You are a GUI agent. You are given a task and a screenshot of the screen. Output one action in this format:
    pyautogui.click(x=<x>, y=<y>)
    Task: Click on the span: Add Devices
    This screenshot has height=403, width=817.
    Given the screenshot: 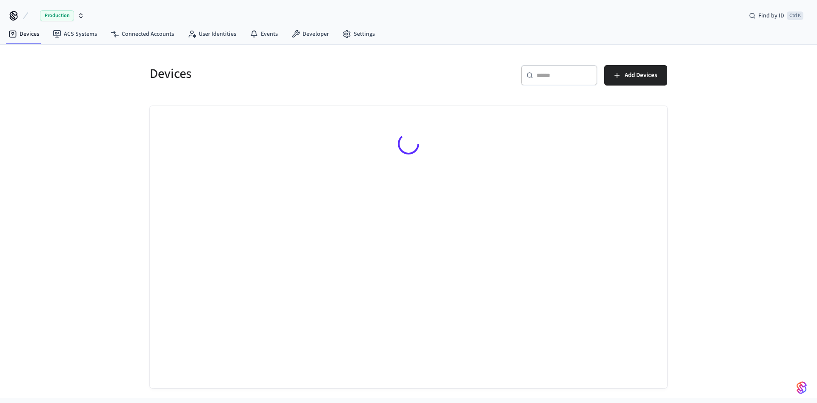 What is the action you would take?
    pyautogui.click(x=641, y=75)
    